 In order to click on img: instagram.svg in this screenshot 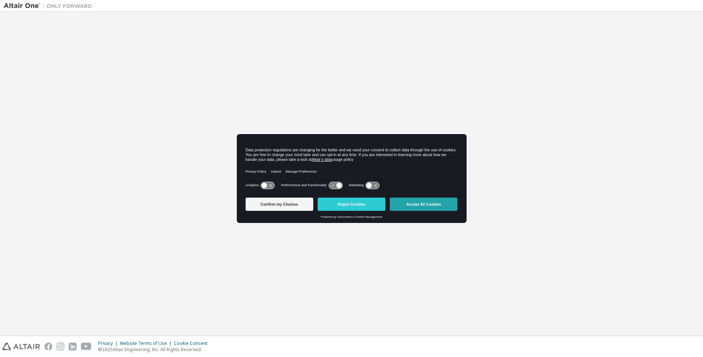, I will do `click(60, 347)`.